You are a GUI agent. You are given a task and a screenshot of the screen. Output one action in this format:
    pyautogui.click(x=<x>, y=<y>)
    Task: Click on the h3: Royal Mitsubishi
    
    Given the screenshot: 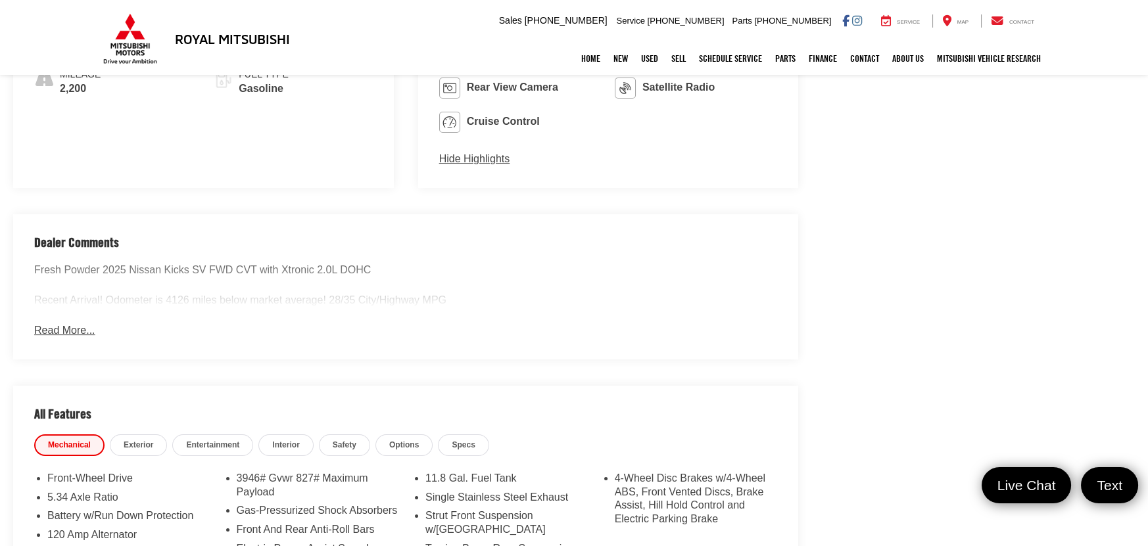 What is the action you would take?
    pyautogui.click(x=232, y=39)
    